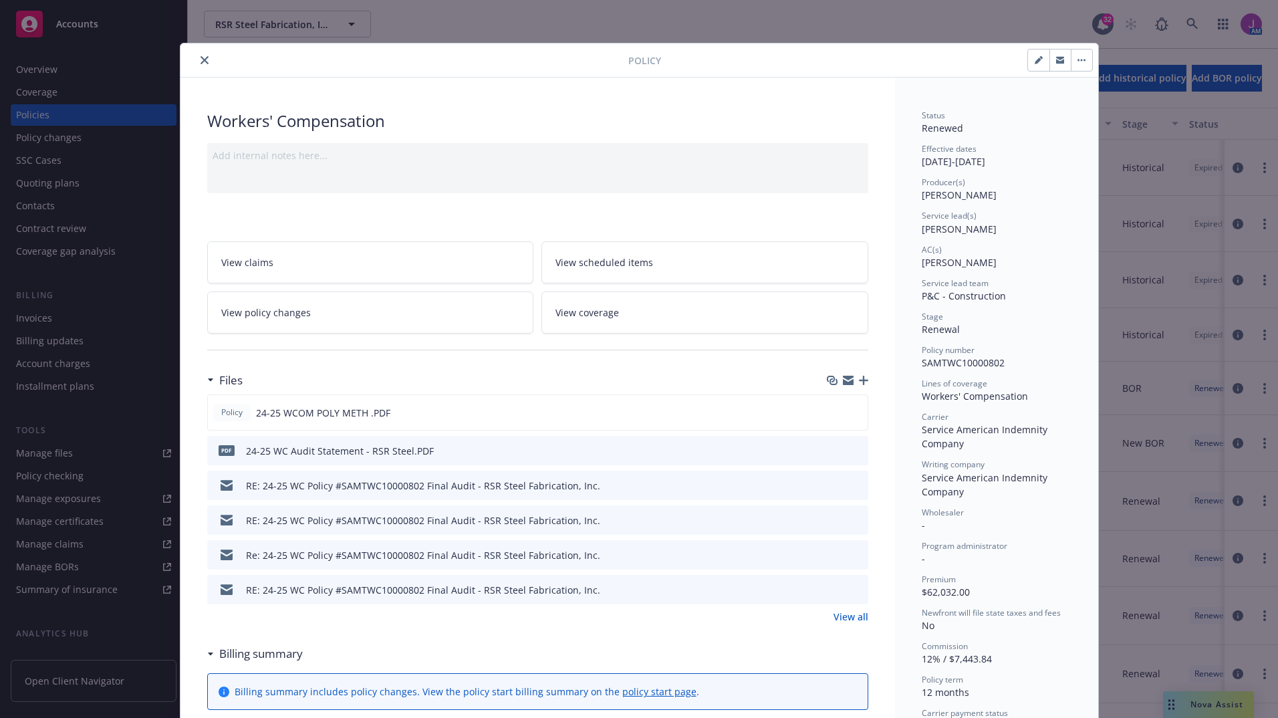 The height and width of the screenshot is (718, 1278). What do you see at coordinates (953, 464) in the screenshot?
I see `span: Writing company` at bounding box center [953, 464].